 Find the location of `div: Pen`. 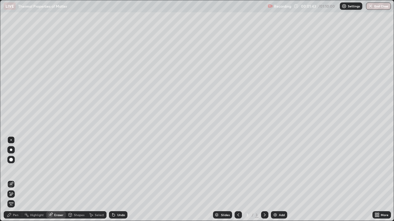

div: Pen is located at coordinates (16, 215).